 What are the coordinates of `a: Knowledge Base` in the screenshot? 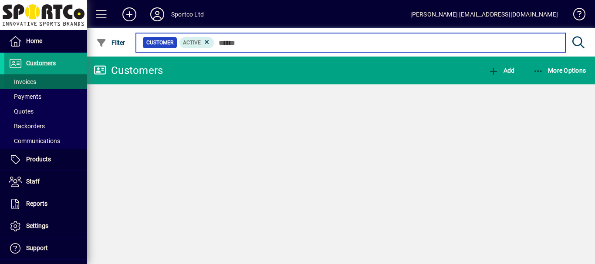 It's located at (575, 16).